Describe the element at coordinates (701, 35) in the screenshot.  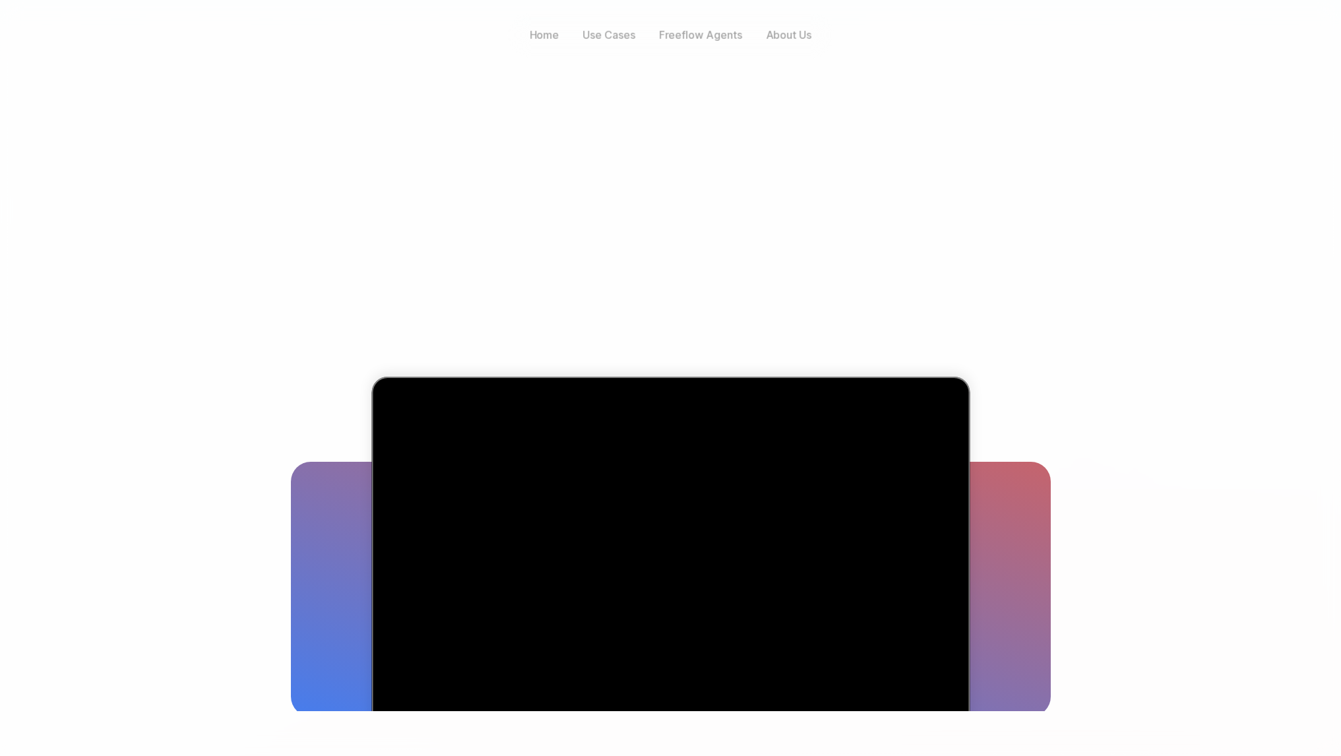
I see `p: Freeflow Agents` at that location.